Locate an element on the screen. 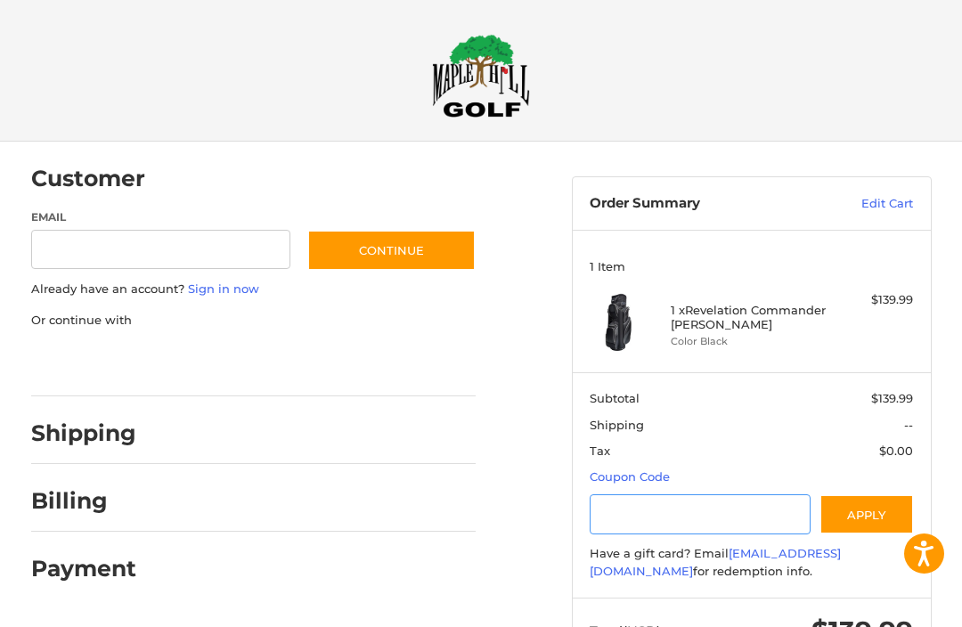 This screenshot has height=627, width=962. button: Continue is located at coordinates (391, 250).